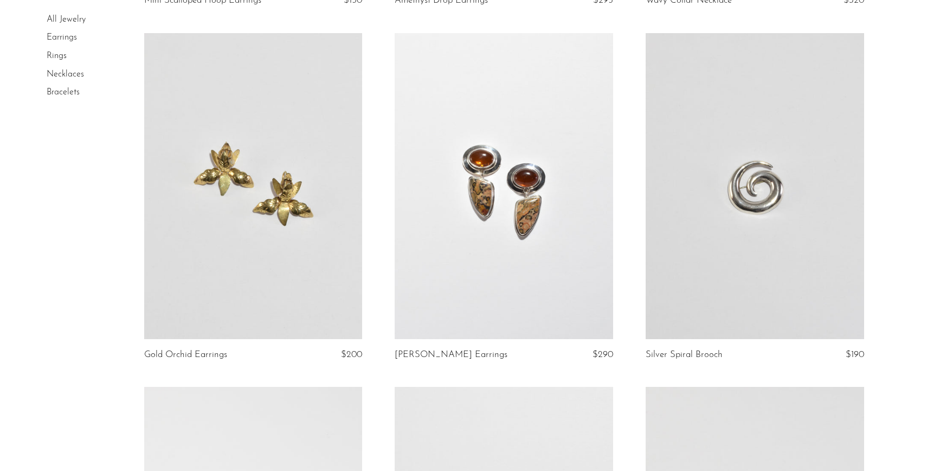 The width and height of the screenshot is (927, 471). Describe the element at coordinates (65, 74) in the screenshot. I see `a: Necklaces` at that location.